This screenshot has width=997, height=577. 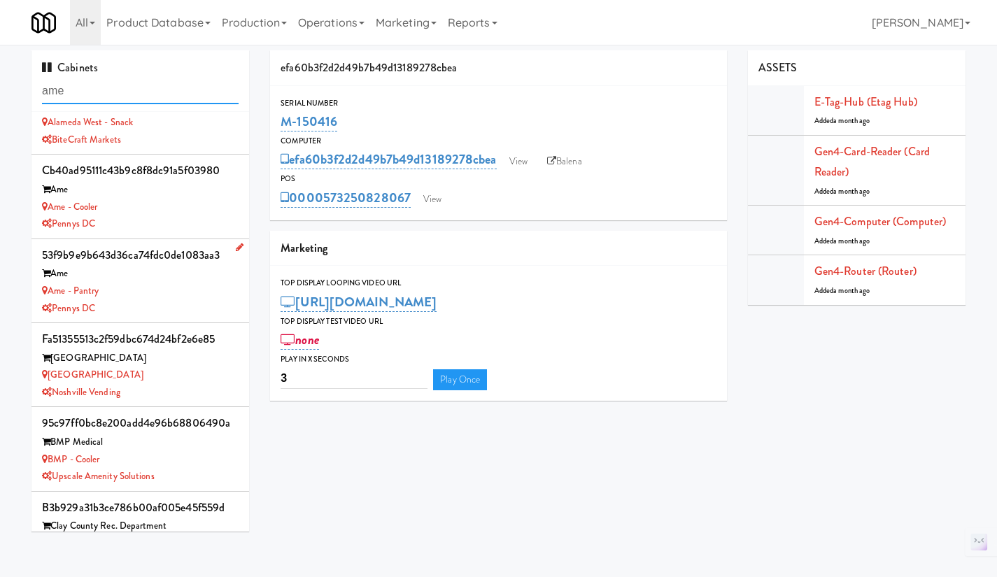 What do you see at coordinates (69, 206) in the screenshot?
I see `a: Ame - Cooler` at bounding box center [69, 206].